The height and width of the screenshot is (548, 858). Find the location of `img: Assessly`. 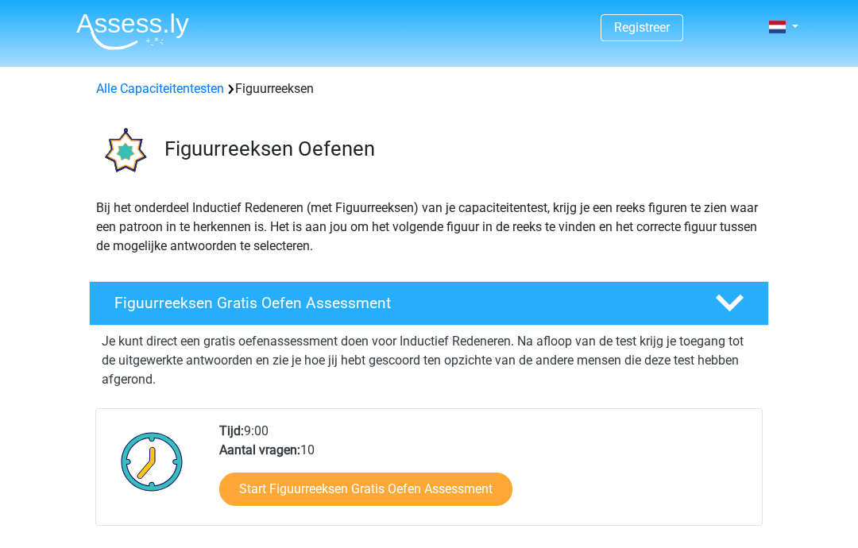

img: Assessly is located at coordinates (133, 31).